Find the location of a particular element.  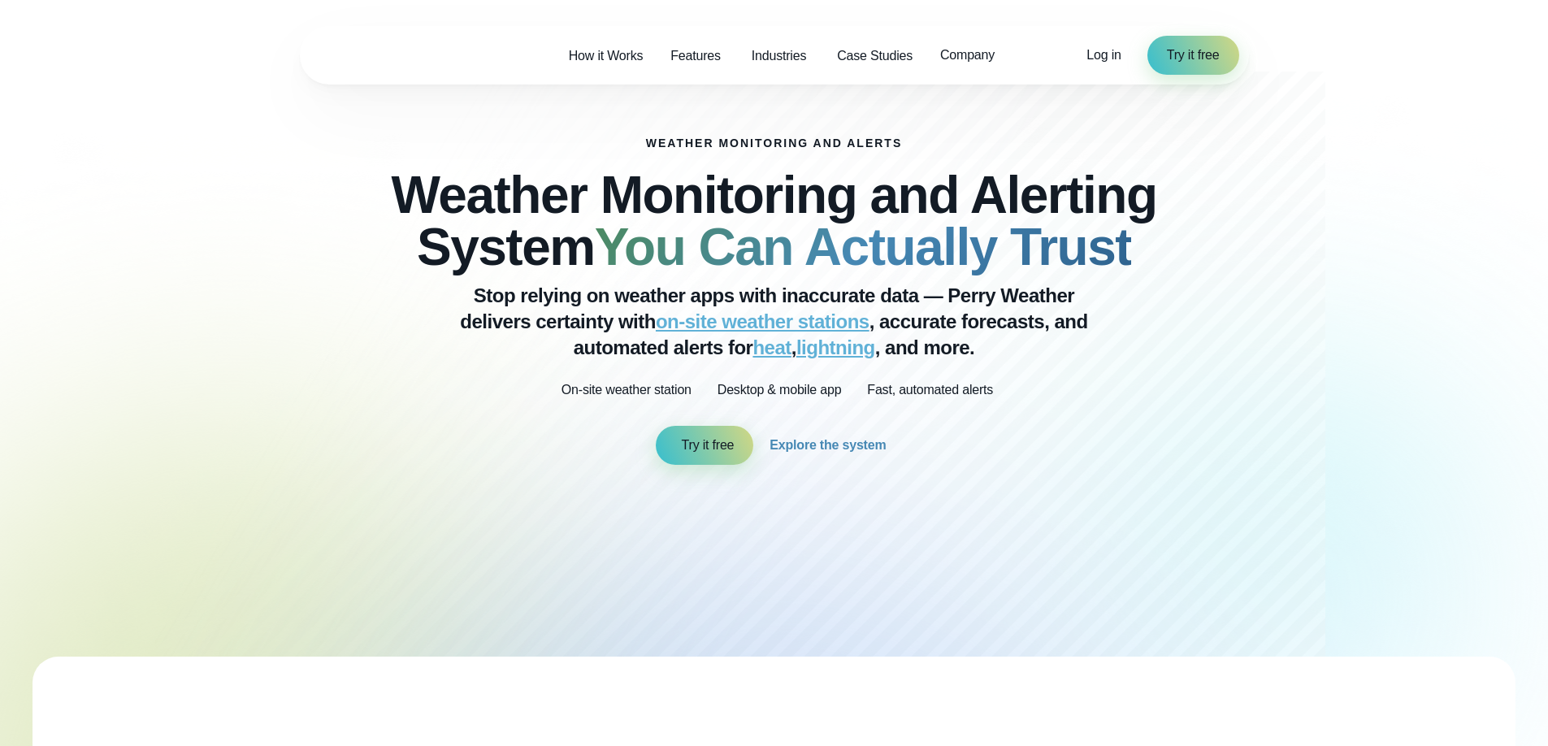

span: Industries is located at coordinates (778, 56).